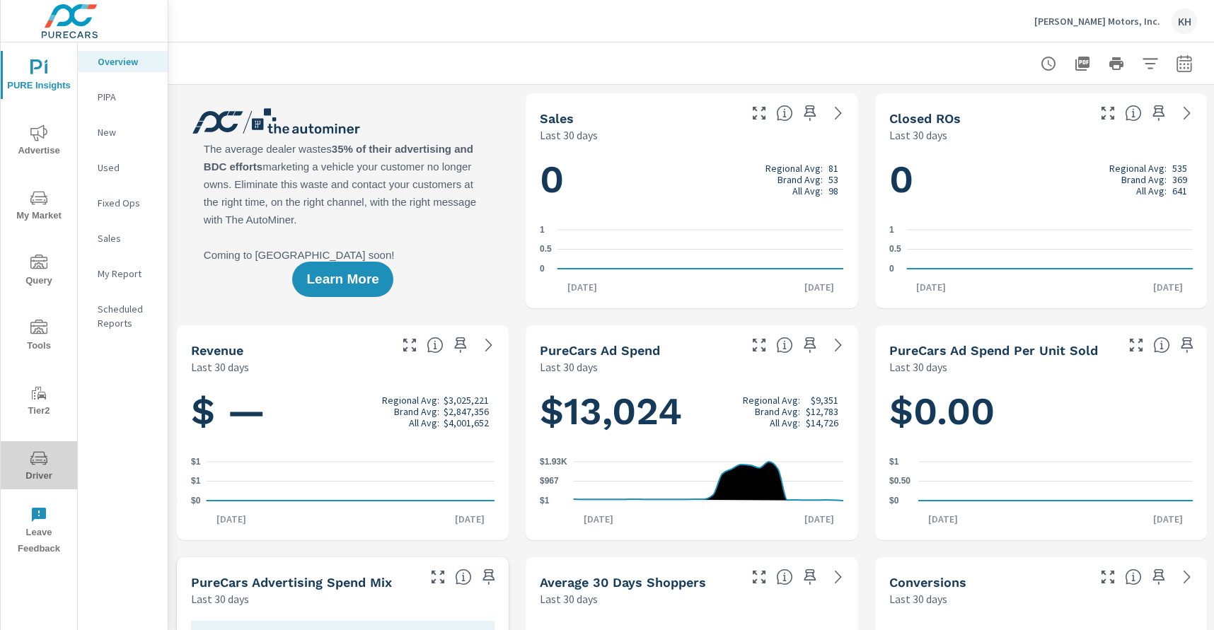 The image size is (1214, 630). I want to click on div: KH, so click(1184, 21).